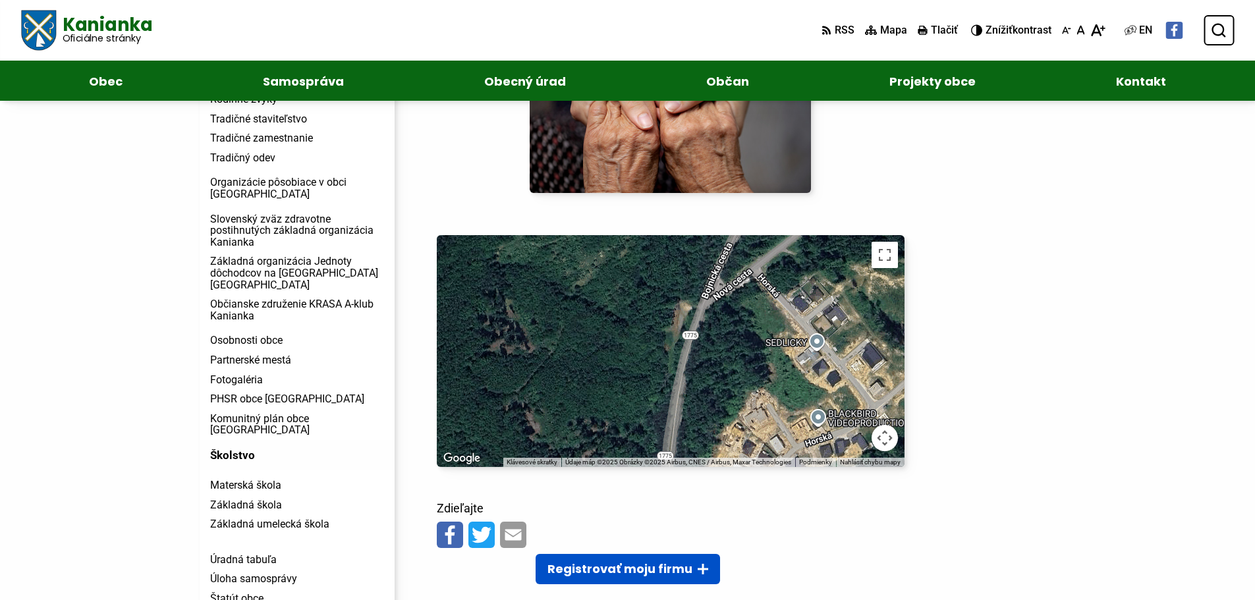 Image resolution: width=1255 pixels, height=600 pixels. I want to click on a: Obecný úrad, so click(524, 80).